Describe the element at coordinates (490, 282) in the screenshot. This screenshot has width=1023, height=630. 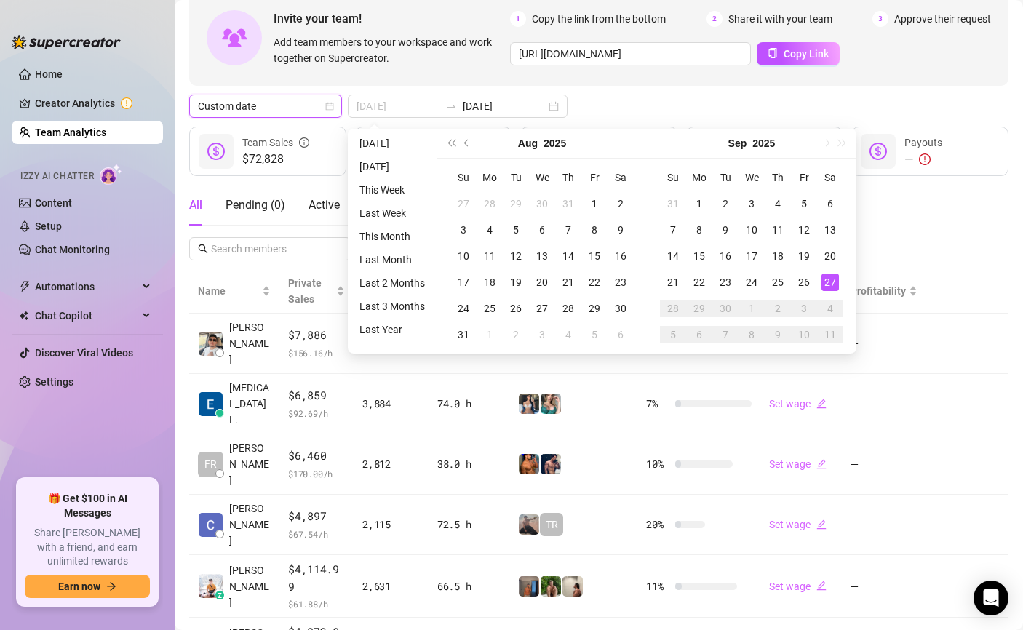
I see `td: 2025-08-18` at that location.